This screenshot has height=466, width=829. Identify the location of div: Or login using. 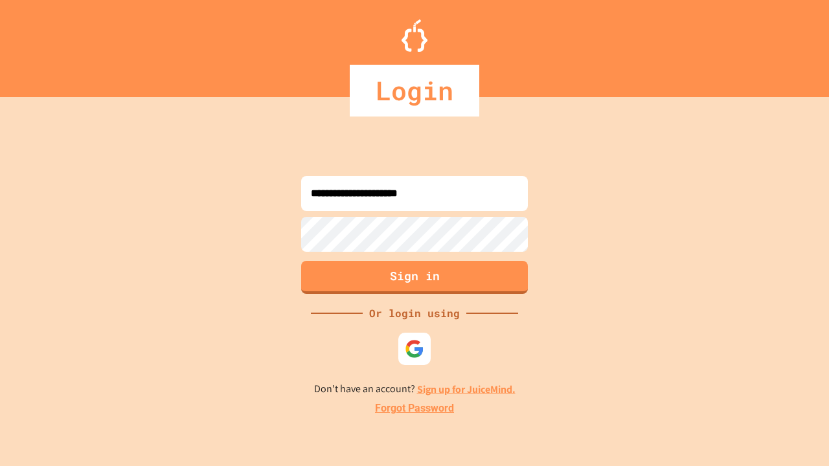
(415, 314).